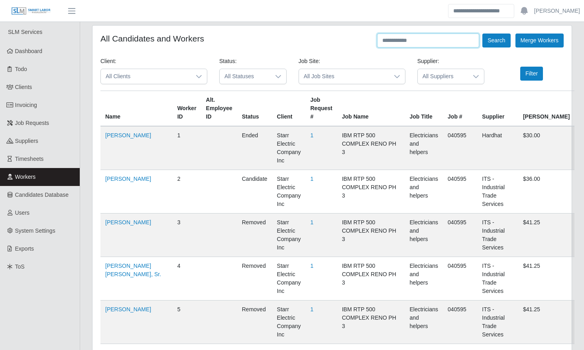 This screenshot has width=584, height=350. Describe the element at coordinates (24, 248) in the screenshot. I see `span: Exports` at that location.